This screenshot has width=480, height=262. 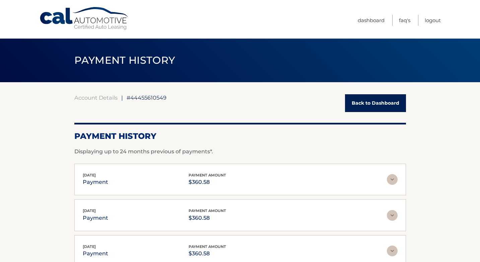 What do you see at coordinates (240, 152) in the screenshot?
I see `p: Displaying up to 24 months previous of payments*.` at bounding box center [240, 152].